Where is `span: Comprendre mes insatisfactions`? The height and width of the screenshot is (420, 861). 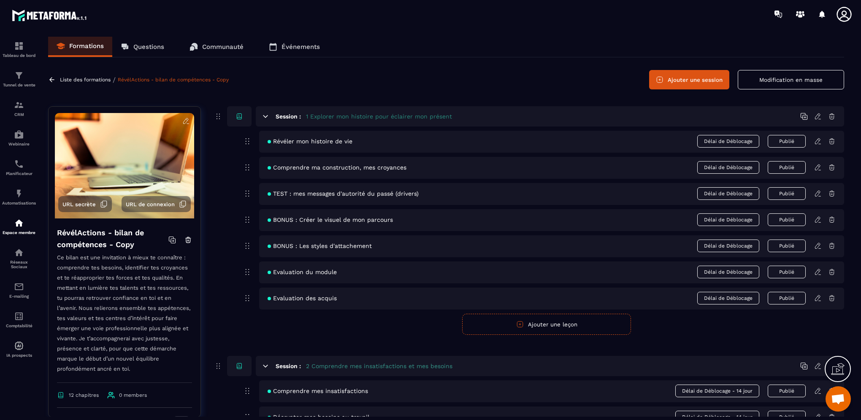
span: Comprendre mes insatisfactions is located at coordinates (318, 391).